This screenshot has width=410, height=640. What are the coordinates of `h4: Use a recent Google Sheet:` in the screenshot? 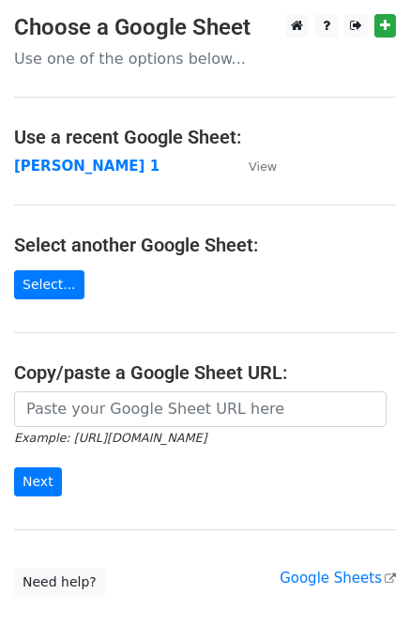 It's located at (204, 137).